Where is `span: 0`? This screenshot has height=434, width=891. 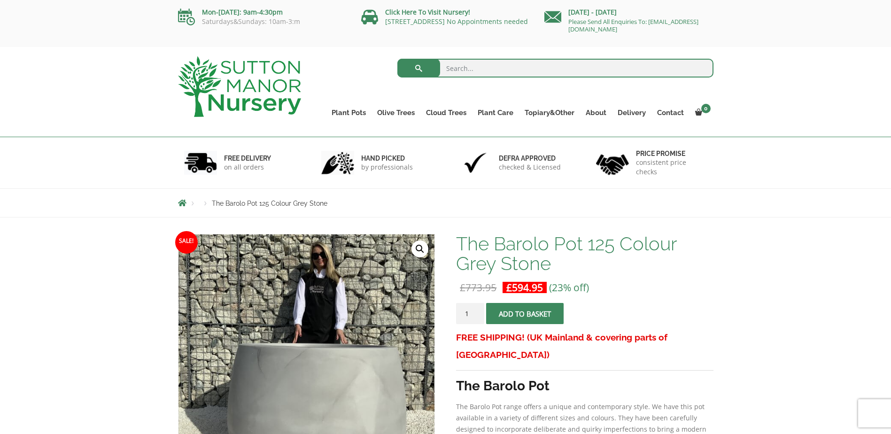
span: 0 is located at coordinates (706, 108).